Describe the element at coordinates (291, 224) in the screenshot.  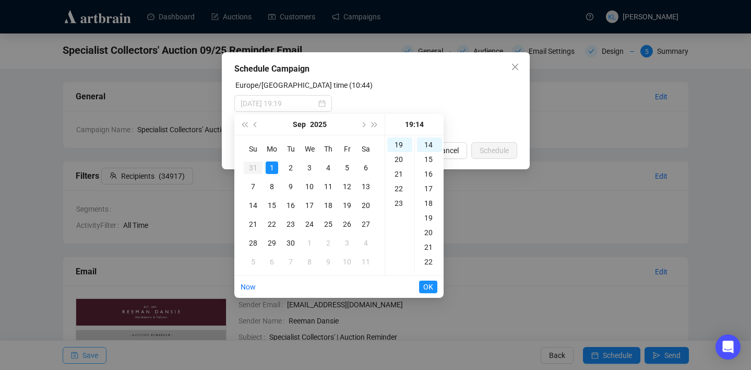
I see `td: 2025-09-23` at that location.